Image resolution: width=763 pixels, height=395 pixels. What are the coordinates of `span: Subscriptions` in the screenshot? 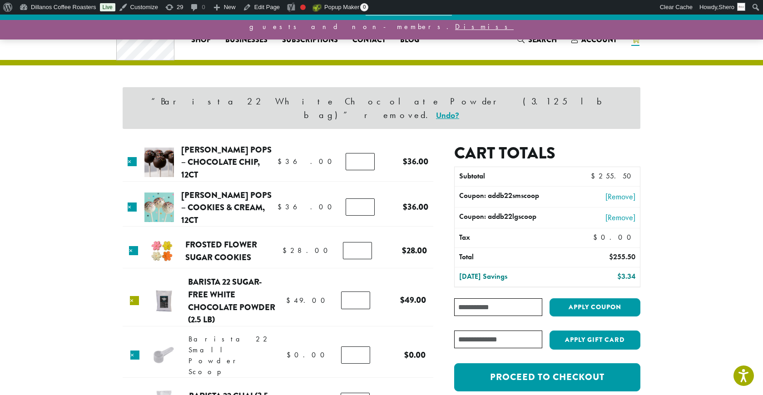 It's located at (310, 40).